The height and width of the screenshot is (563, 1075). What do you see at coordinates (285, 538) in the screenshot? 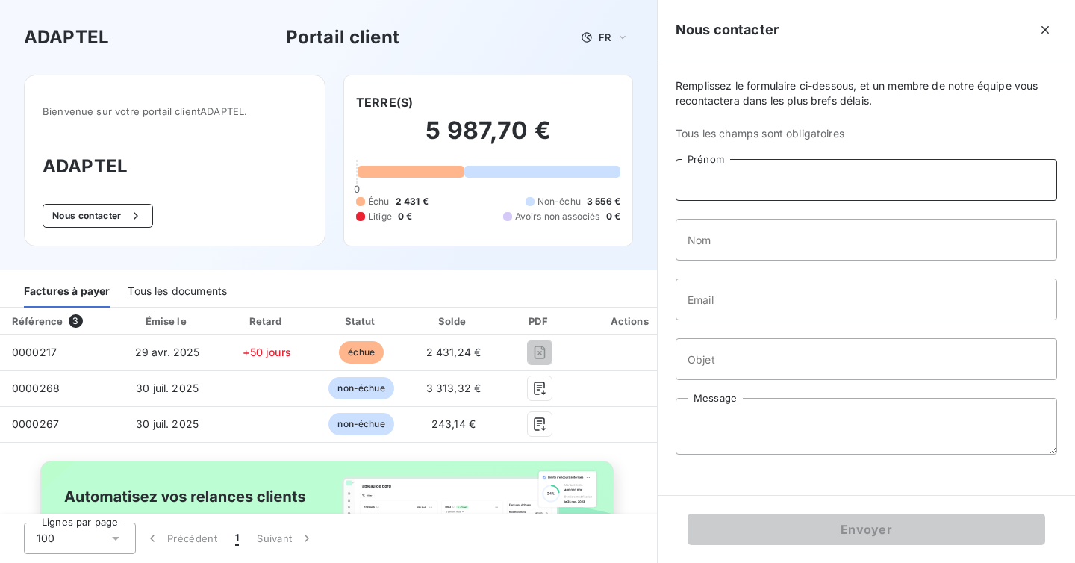
I see `button: Suivant` at bounding box center [285, 538].